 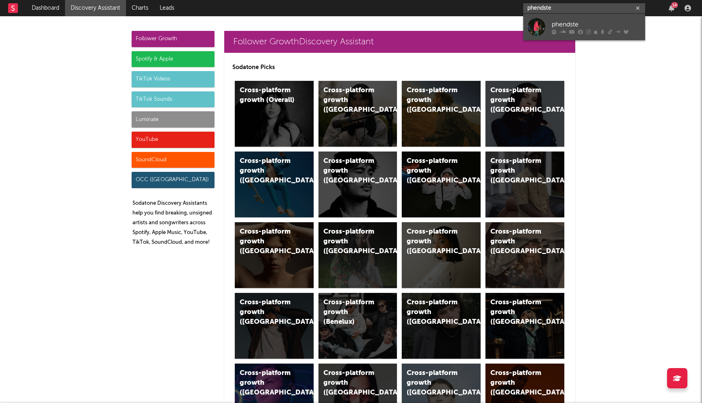 What do you see at coordinates (351, 312) in the screenshot?
I see `div: Cross-platform growth (Benelux)` at bounding box center [351, 312].